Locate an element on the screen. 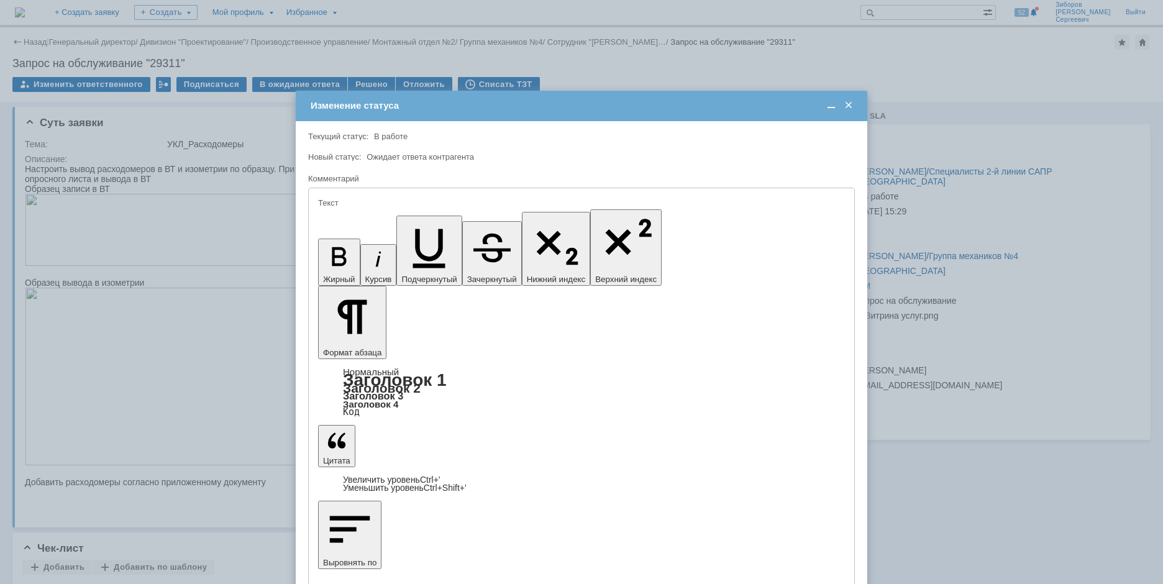  button: Нижний индекс is located at coordinates (556, 248).